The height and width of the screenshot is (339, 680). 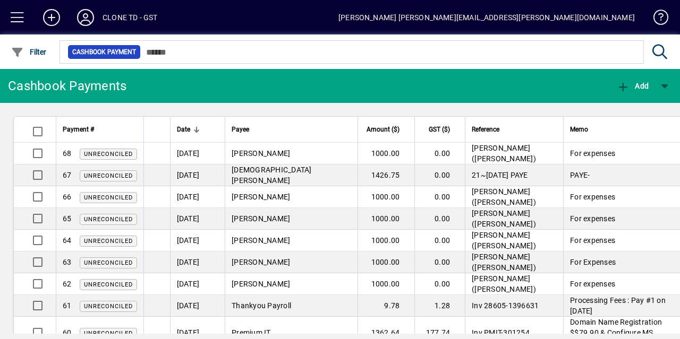 I want to click on span: Payee, so click(x=240, y=130).